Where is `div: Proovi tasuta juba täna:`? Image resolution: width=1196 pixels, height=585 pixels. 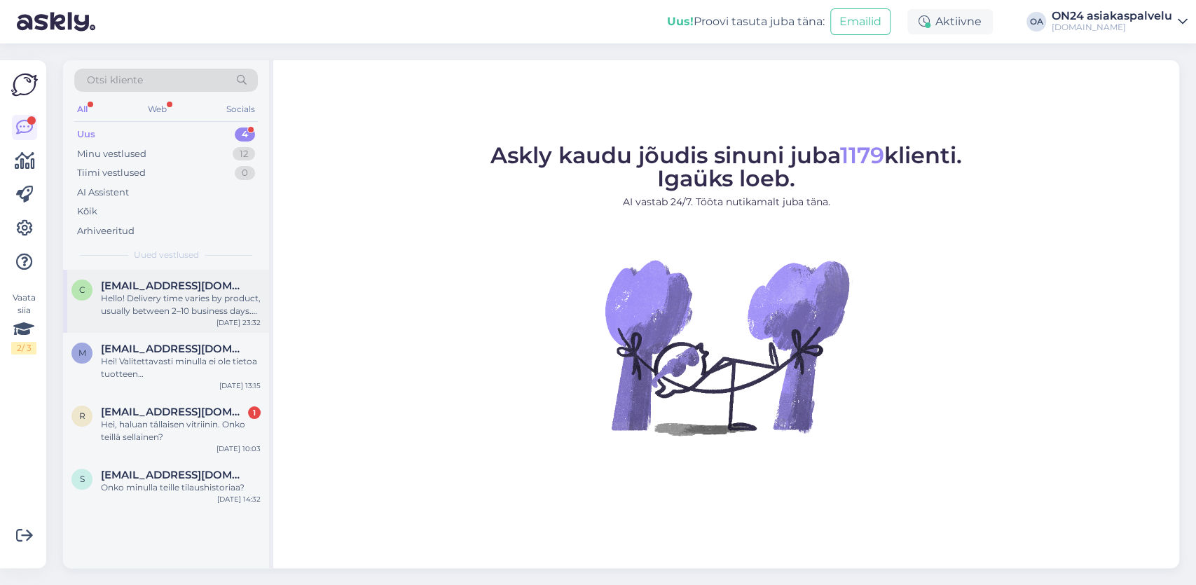 div: Proovi tasuta juba täna: is located at coordinates (746, 22).